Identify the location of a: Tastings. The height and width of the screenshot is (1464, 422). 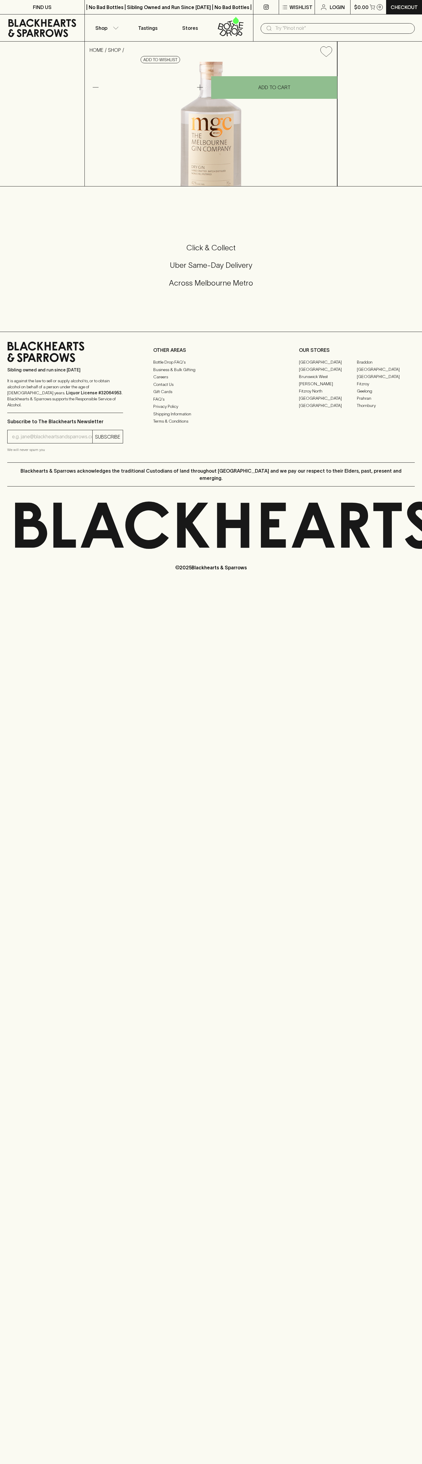
(148, 28).